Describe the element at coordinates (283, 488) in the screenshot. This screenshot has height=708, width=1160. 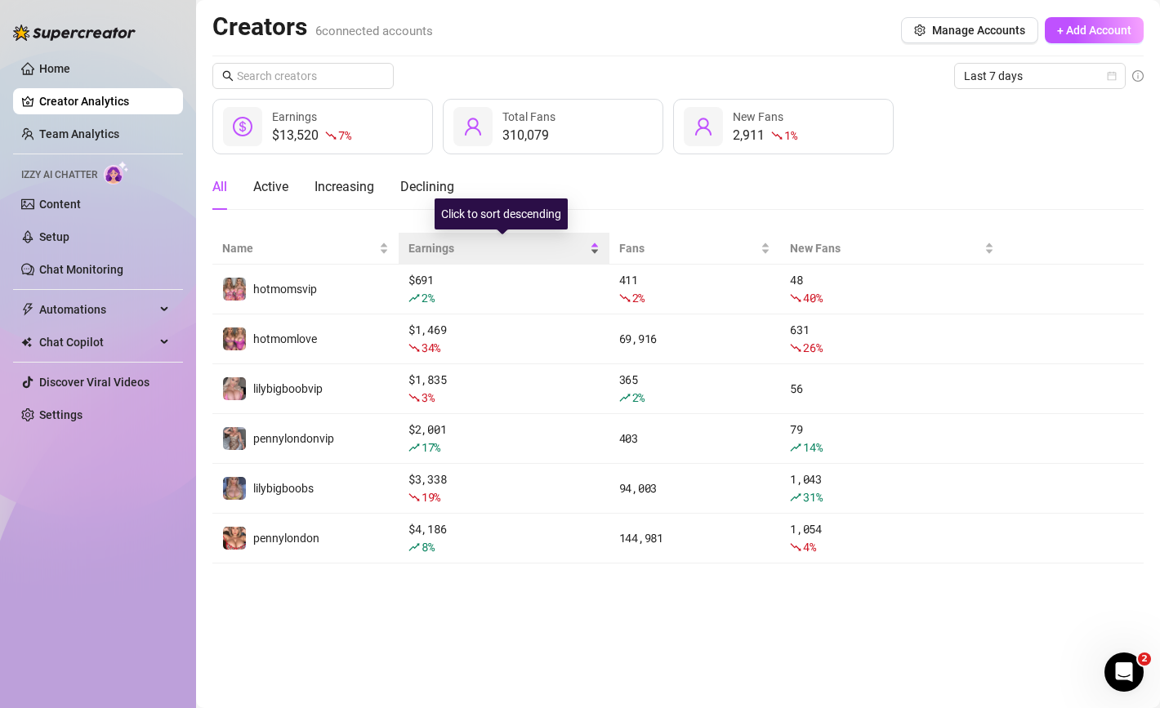
I see `span: lilybigboobs` at that location.